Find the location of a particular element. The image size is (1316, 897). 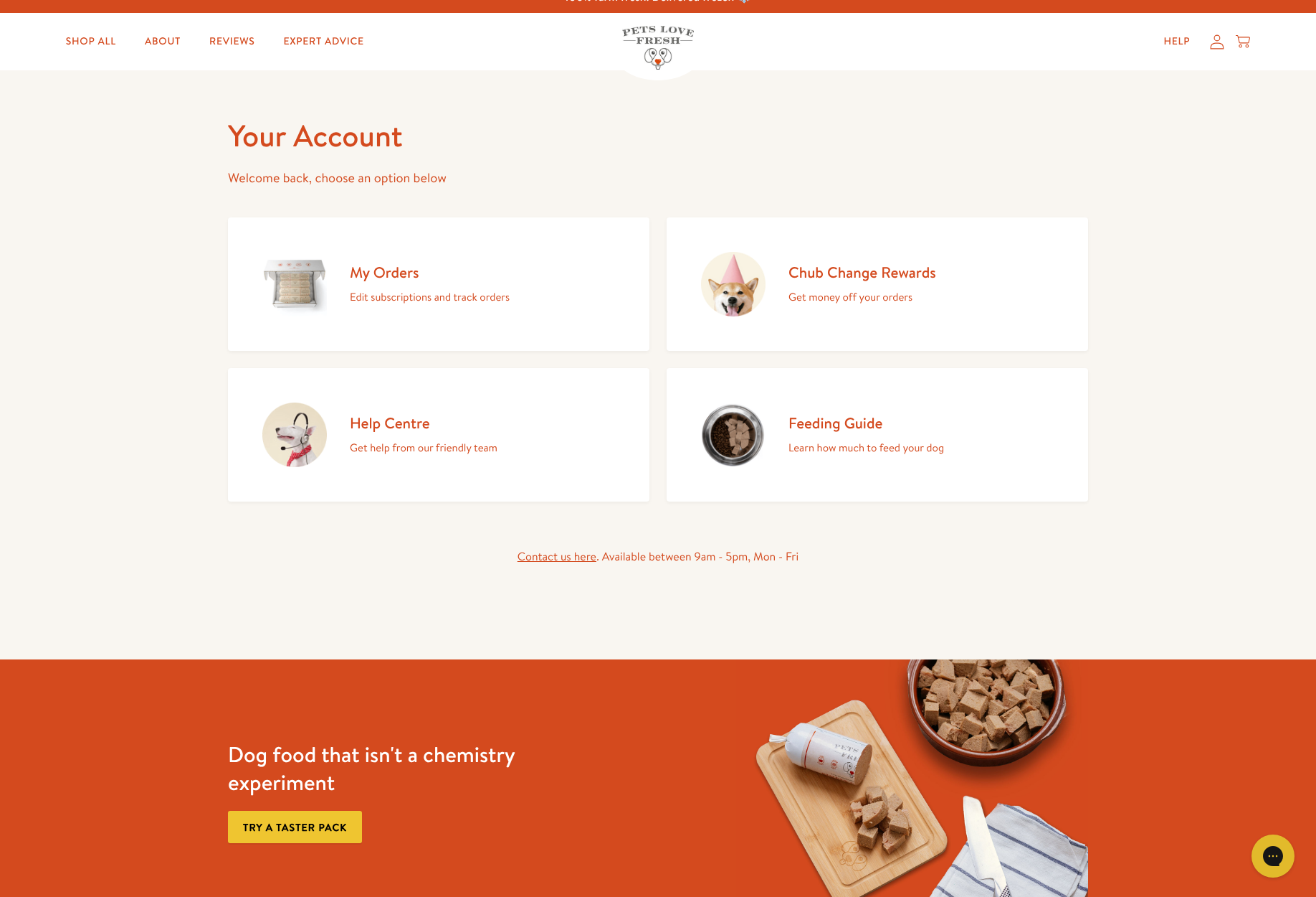

a: Reviews is located at coordinates (232, 41).